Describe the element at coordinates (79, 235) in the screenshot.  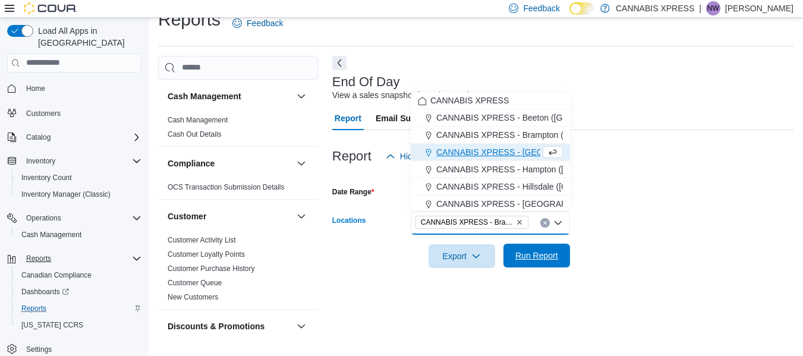
I see `span: Cash Management` at that location.